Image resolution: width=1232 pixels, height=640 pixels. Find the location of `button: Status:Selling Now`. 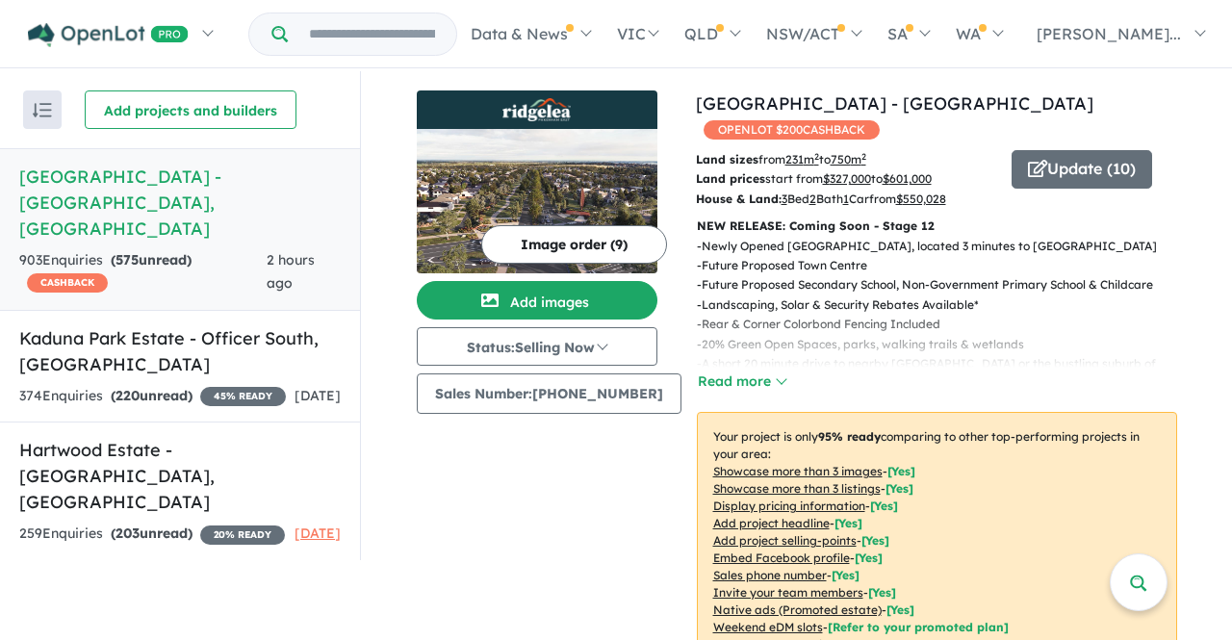

button: Status:Selling Now is located at coordinates (537, 347).